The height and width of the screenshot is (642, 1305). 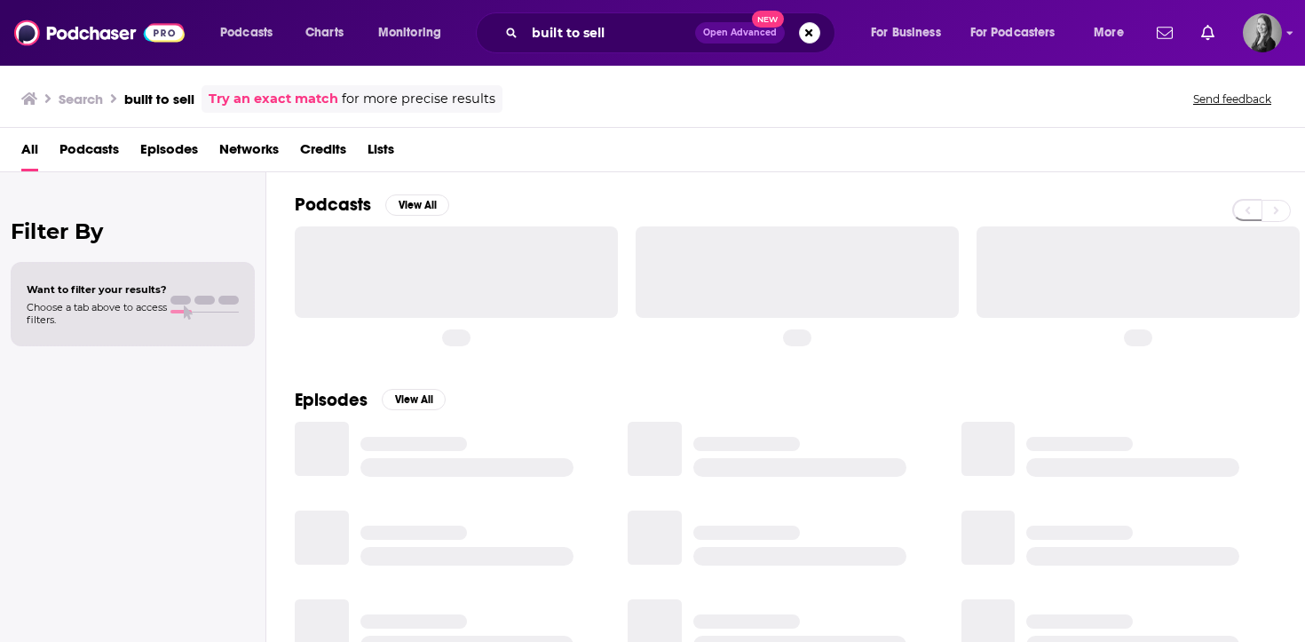 What do you see at coordinates (1013, 33) in the screenshot?
I see `span: For Podcasters` at bounding box center [1013, 33].